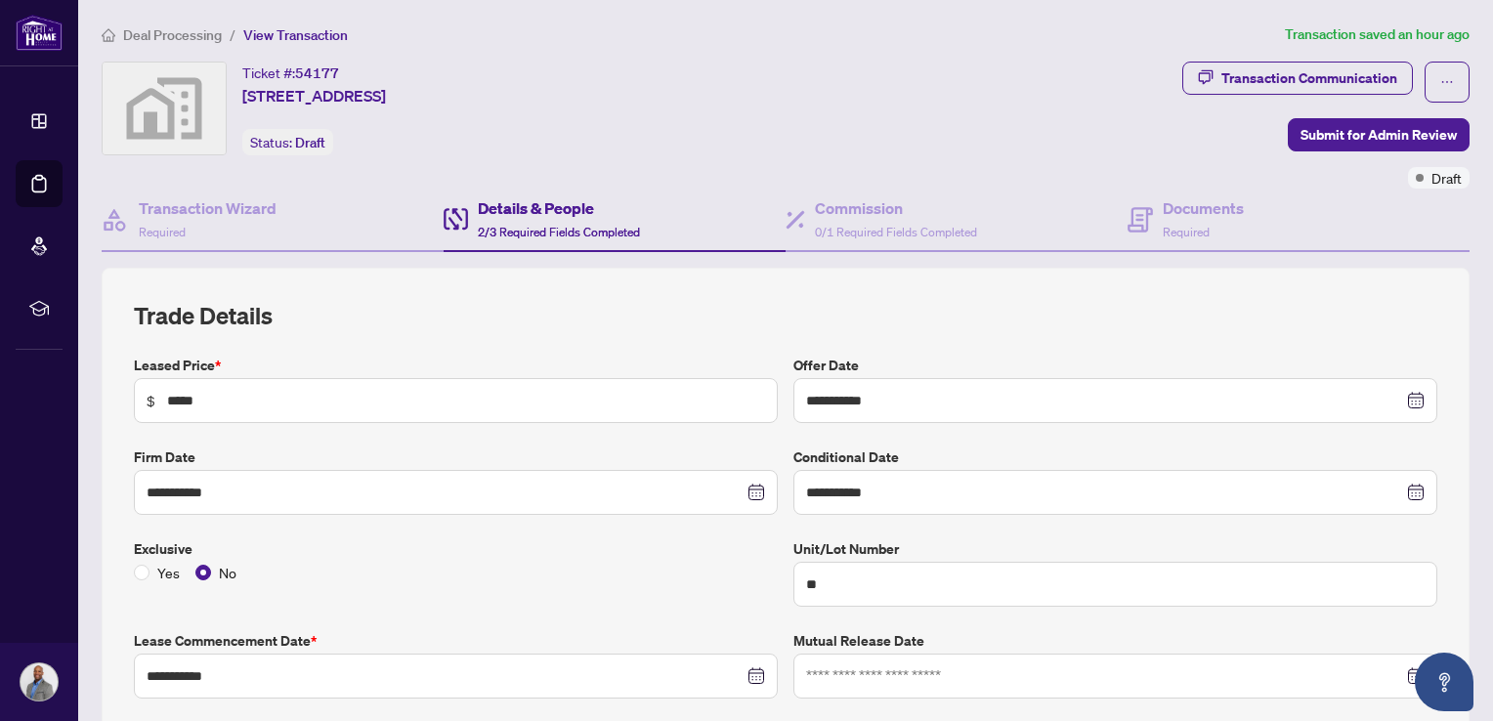 The image size is (1493, 721). What do you see at coordinates (1115, 641) in the screenshot?
I see `label: Mutual Release Date` at bounding box center [1115, 641].